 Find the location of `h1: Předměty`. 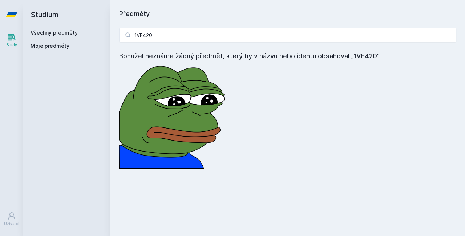

h1: Předměty is located at coordinates (288, 14).